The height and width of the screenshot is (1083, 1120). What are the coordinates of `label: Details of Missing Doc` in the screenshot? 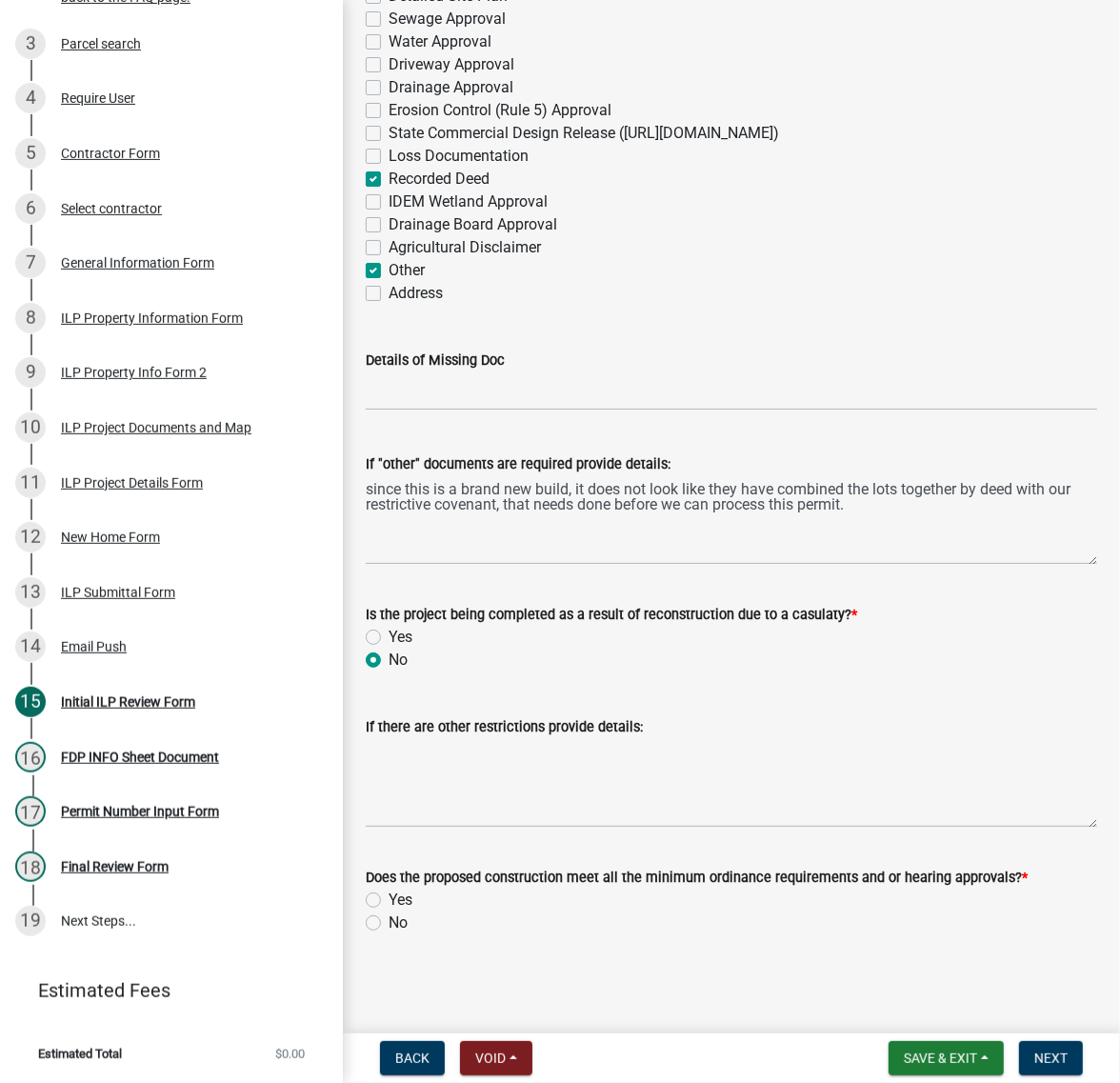 It's located at (436, 361).